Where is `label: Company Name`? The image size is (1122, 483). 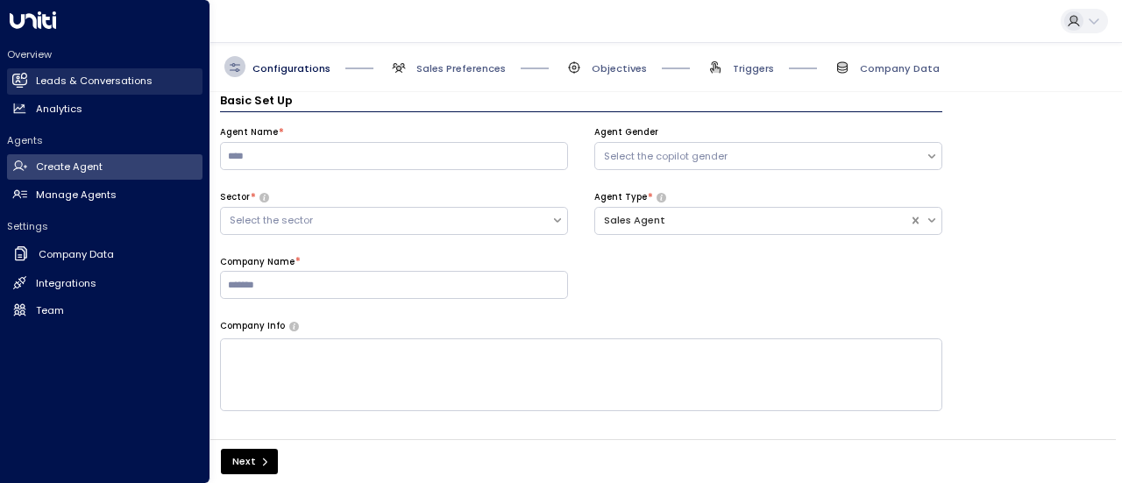
label: Company Name is located at coordinates (257, 262).